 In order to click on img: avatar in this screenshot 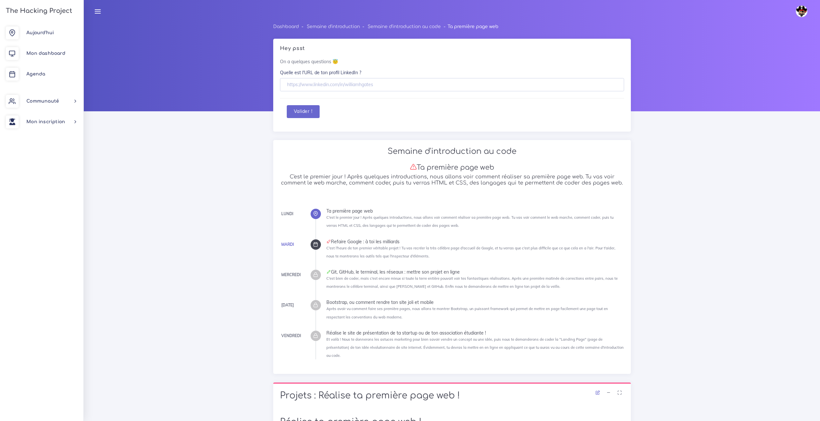, I will do `click(802, 11)`.